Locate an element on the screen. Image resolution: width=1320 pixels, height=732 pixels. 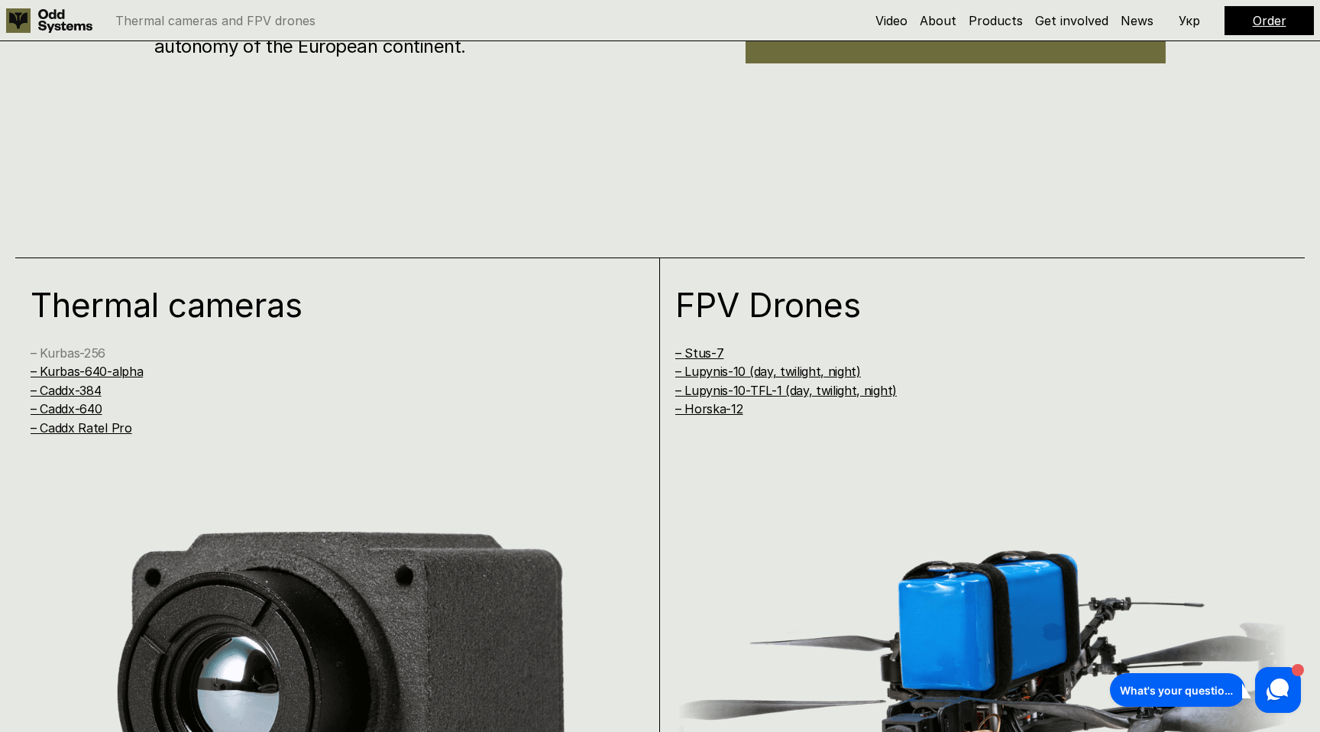
a: – Kurbas-256 is located at coordinates (68, 353).